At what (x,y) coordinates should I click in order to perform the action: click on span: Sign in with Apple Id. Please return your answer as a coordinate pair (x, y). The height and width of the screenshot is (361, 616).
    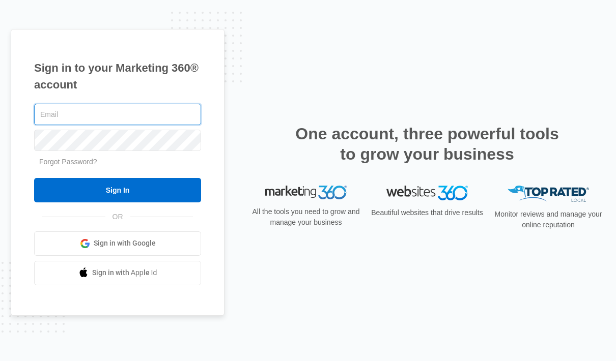
    Looking at the image, I should click on (125, 273).